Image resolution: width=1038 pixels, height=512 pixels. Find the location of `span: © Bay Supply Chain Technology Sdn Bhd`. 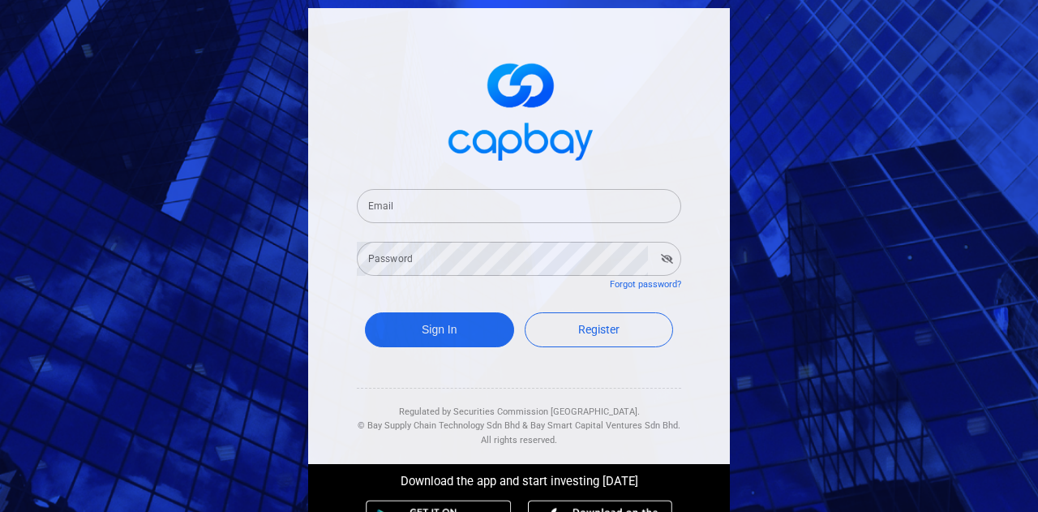

span: © Bay Supply Chain Technology Sdn Bhd is located at coordinates (439, 425).